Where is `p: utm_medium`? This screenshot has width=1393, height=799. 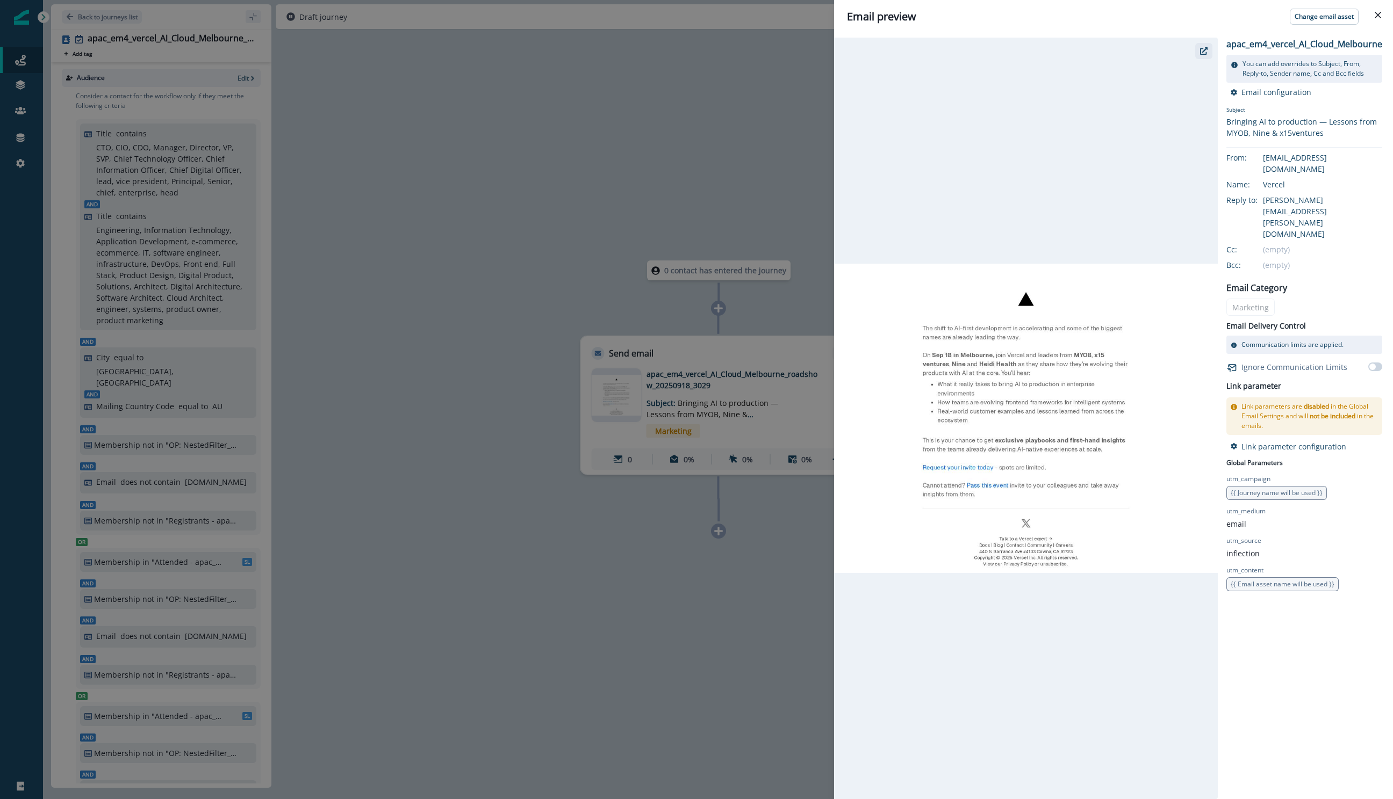 p: utm_medium is located at coordinates (1245, 511).